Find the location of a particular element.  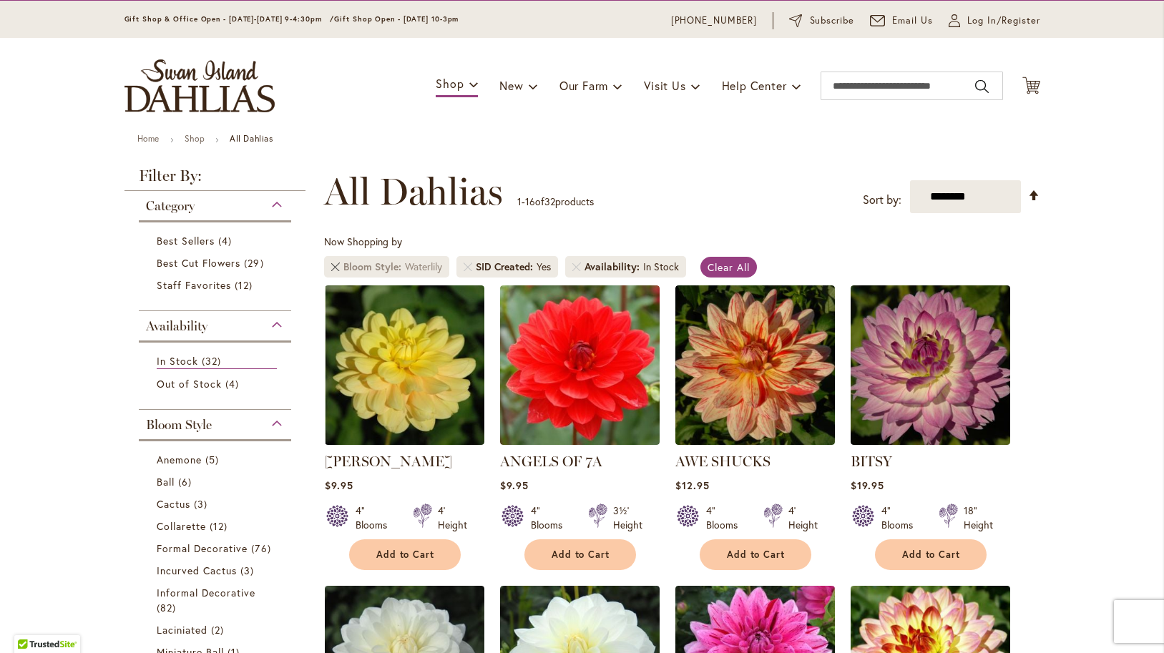

a: Anemone 5 is located at coordinates (217, 459).